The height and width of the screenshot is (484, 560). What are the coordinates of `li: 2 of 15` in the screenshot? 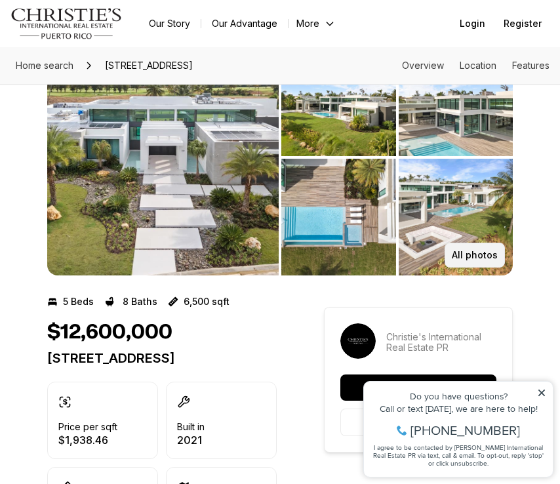 It's located at (397, 157).